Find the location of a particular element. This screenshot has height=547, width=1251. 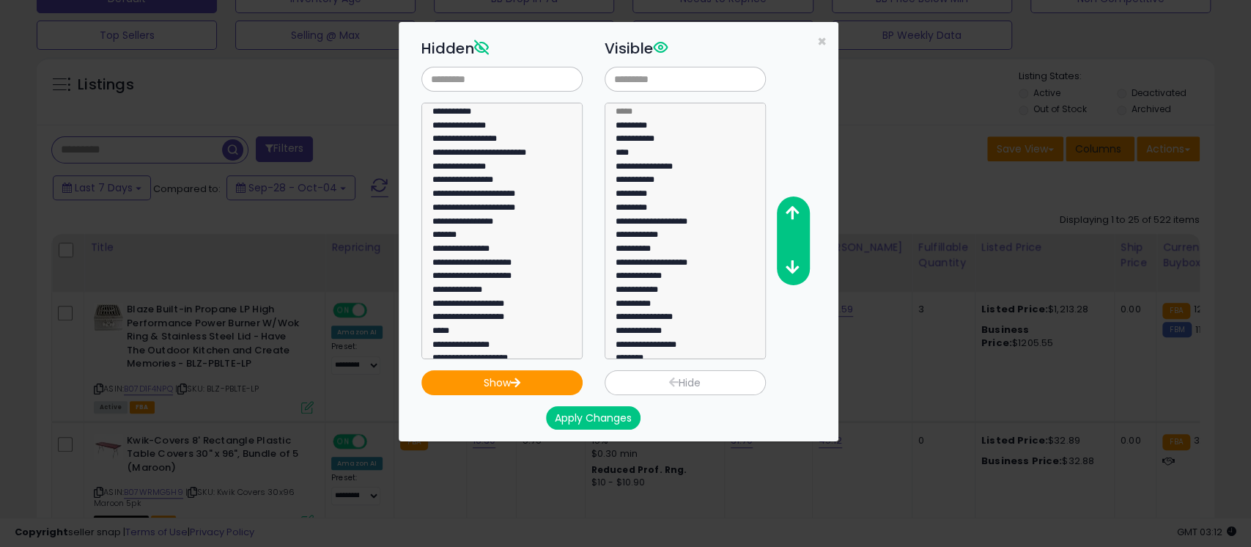

button: Show is located at coordinates (502, 383).